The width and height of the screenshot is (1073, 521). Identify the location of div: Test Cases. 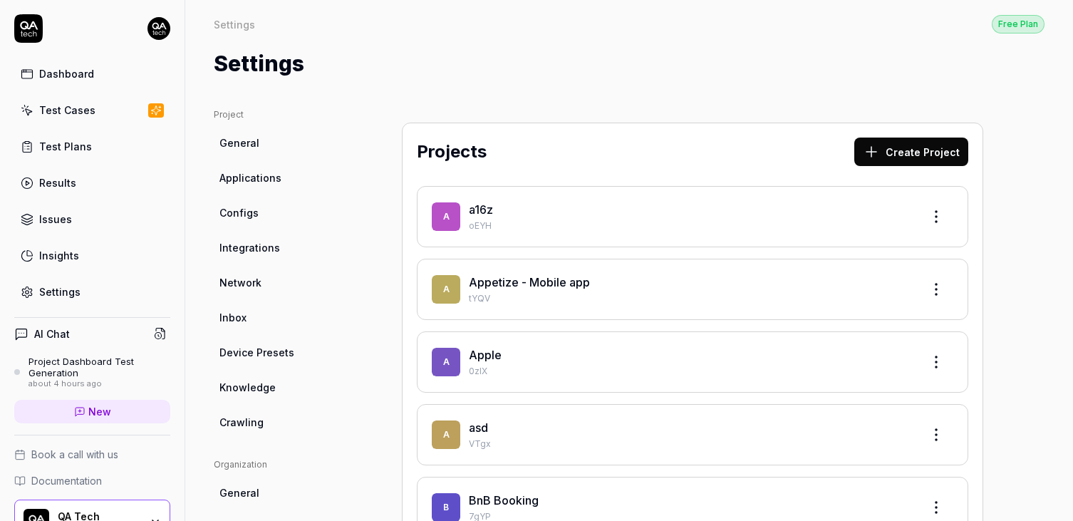
(67, 110).